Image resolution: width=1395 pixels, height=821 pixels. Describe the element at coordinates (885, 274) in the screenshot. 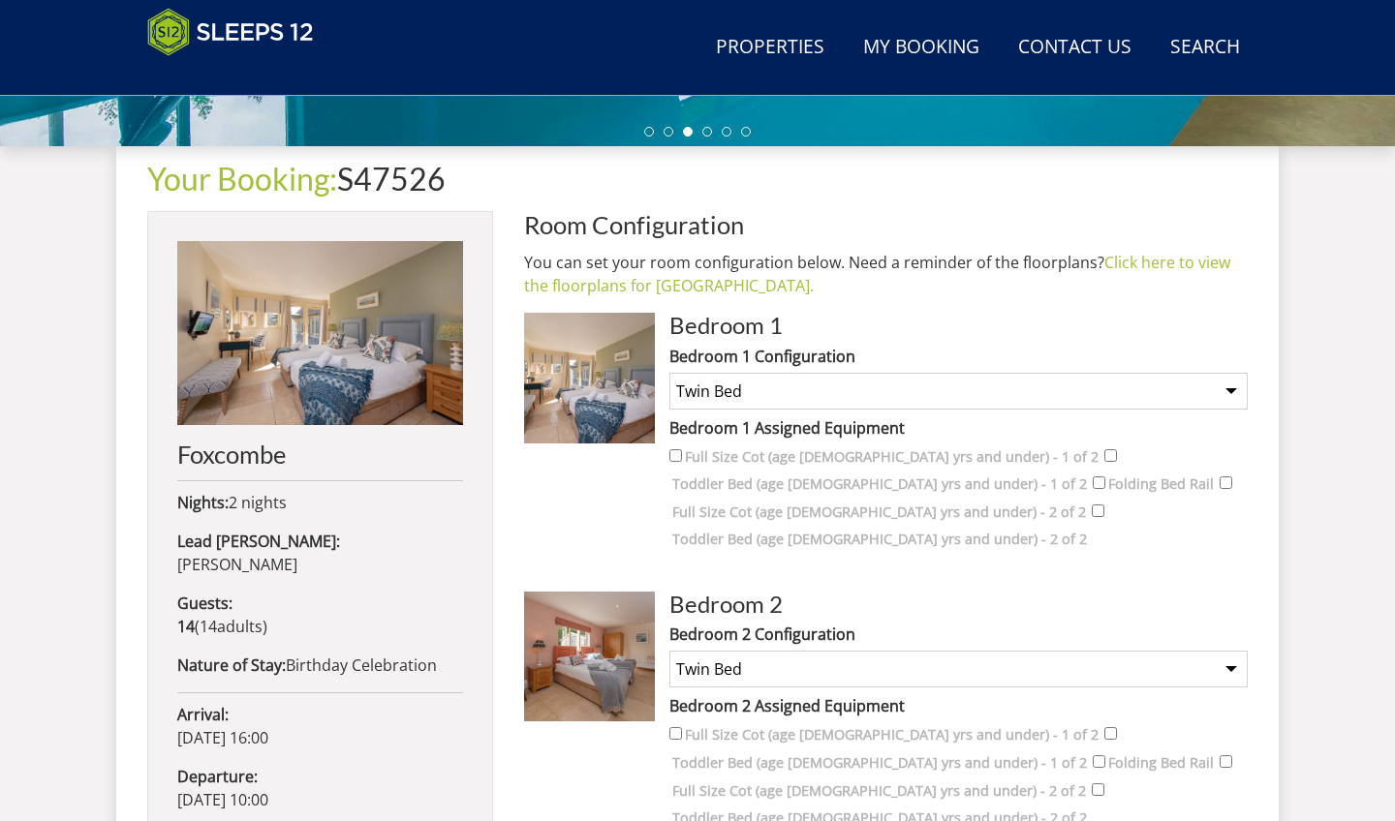

I see `p: You can set your room configuration below. Need a reminder of the floorplans?` at that location.